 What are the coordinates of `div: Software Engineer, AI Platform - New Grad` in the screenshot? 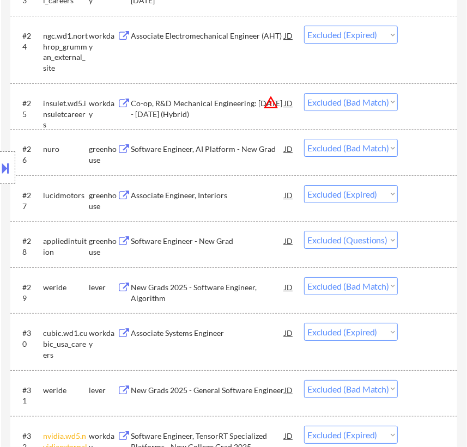 It's located at (208, 149).